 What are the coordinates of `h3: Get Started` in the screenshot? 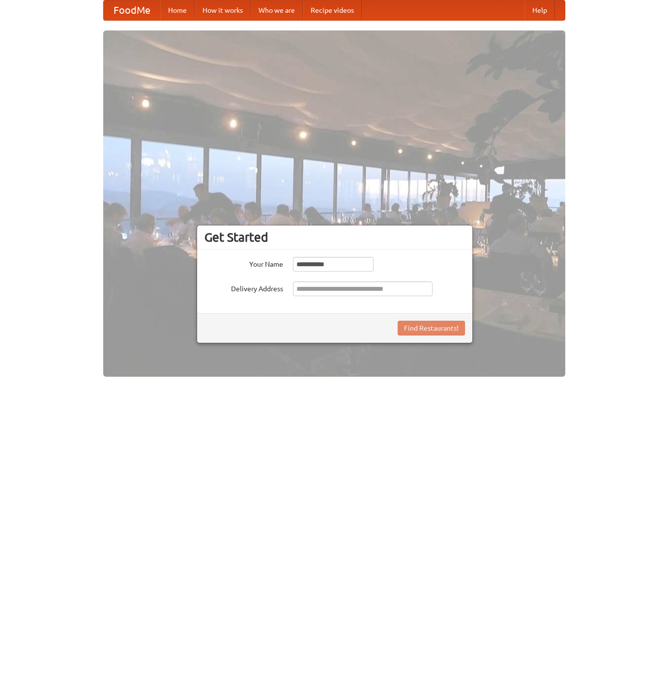 It's located at (335, 237).